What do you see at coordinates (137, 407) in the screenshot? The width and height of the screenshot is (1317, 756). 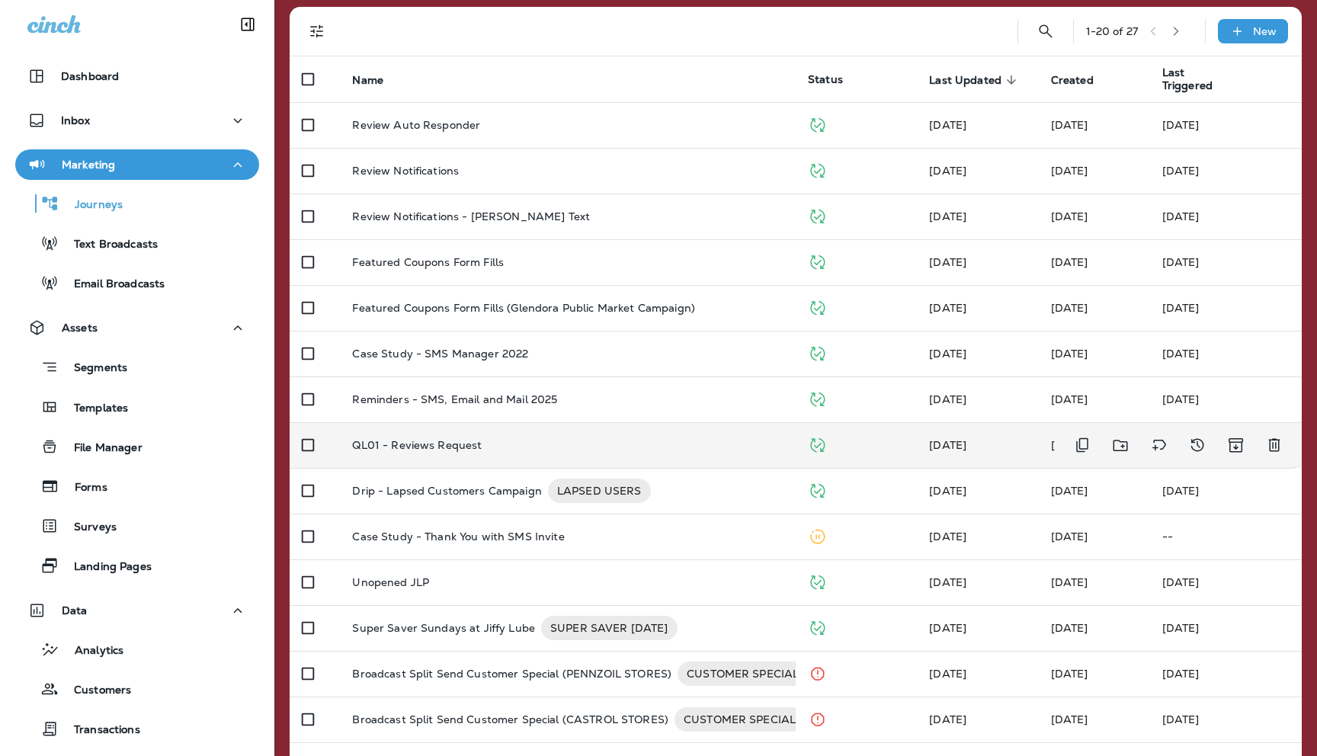 I see `button: Templates` at bounding box center [137, 407].